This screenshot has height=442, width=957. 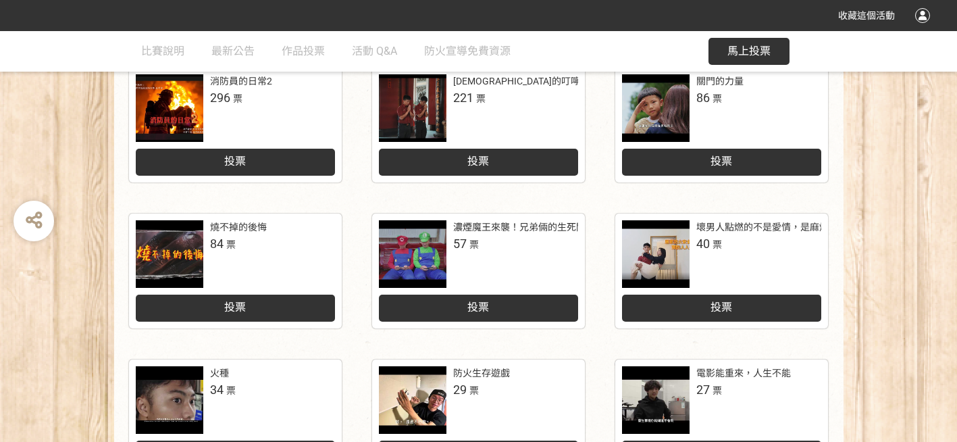 I want to click on div: 濃煙魔王來襲！兄弟倆的生死關門, so click(x=524, y=227).